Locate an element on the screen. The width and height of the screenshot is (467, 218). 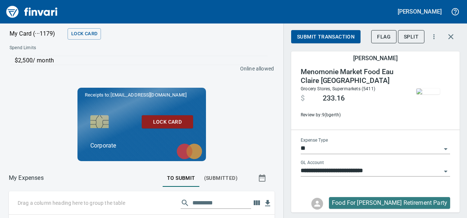
span: To Submit is located at coordinates (181, 178).